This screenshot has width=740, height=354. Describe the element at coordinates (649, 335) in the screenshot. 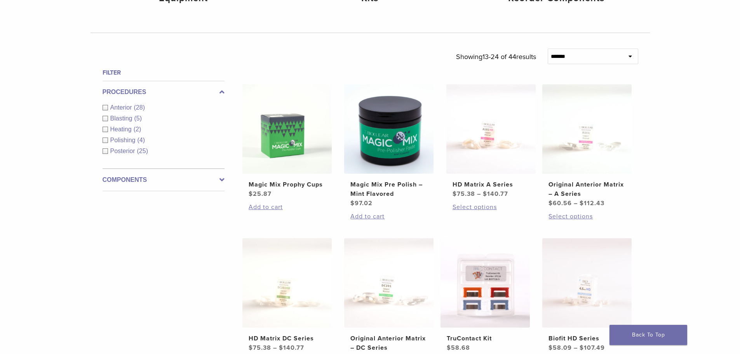

I see `a: Back To Top` at that location.